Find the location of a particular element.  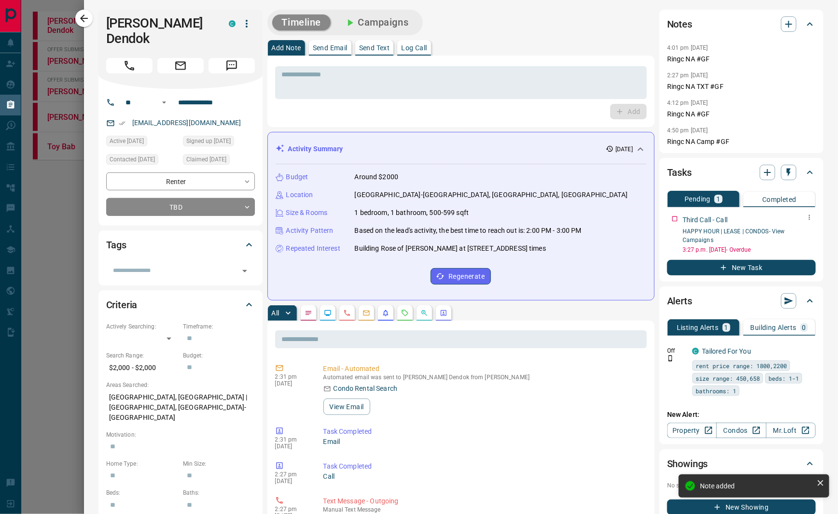

div: Renter is located at coordinates (181, 181).